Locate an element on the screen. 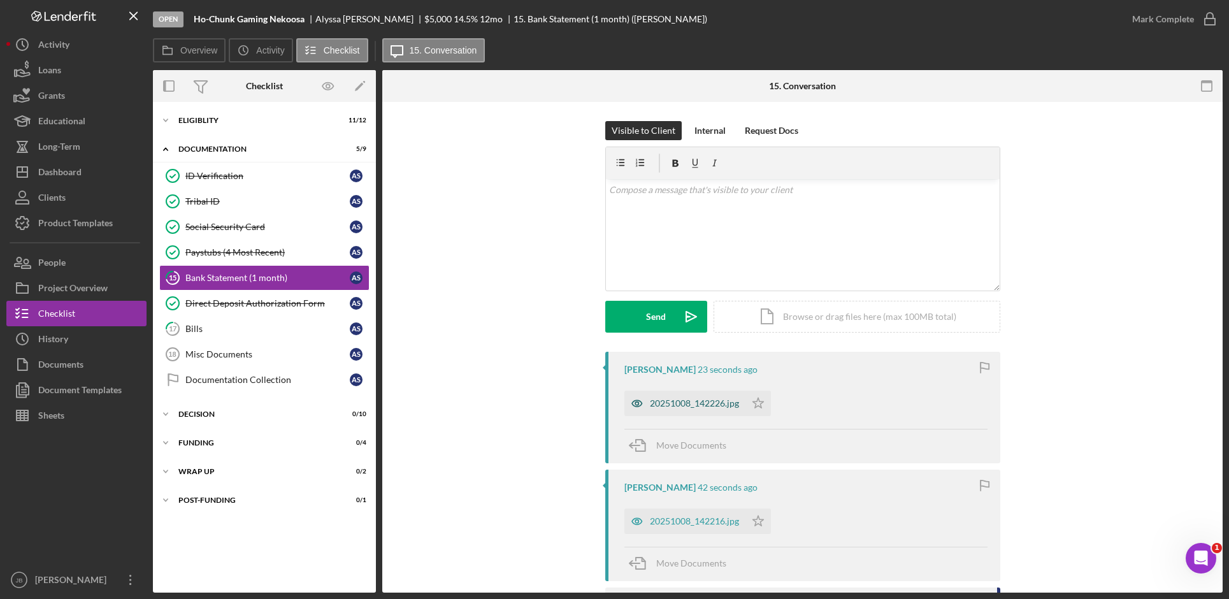  span: 1 is located at coordinates (1216, 548).